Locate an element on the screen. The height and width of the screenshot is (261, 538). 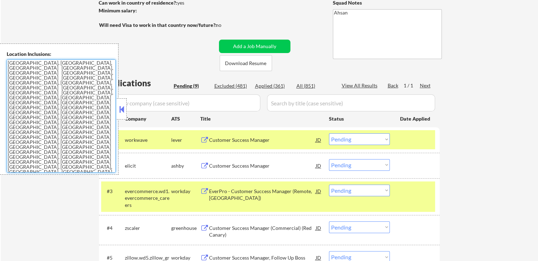
div: zscaler is located at coordinates (148, 228).